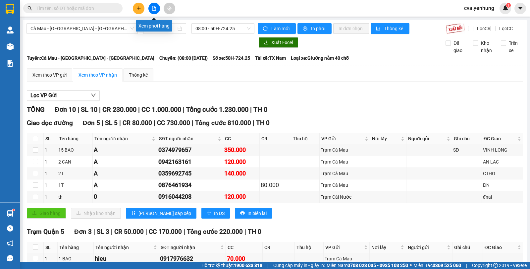 This screenshot has height=269, width=530. What do you see at coordinates (270, 58) in the screenshot?
I see `span: Tài xế: TX Nam` at bounding box center [270, 58].